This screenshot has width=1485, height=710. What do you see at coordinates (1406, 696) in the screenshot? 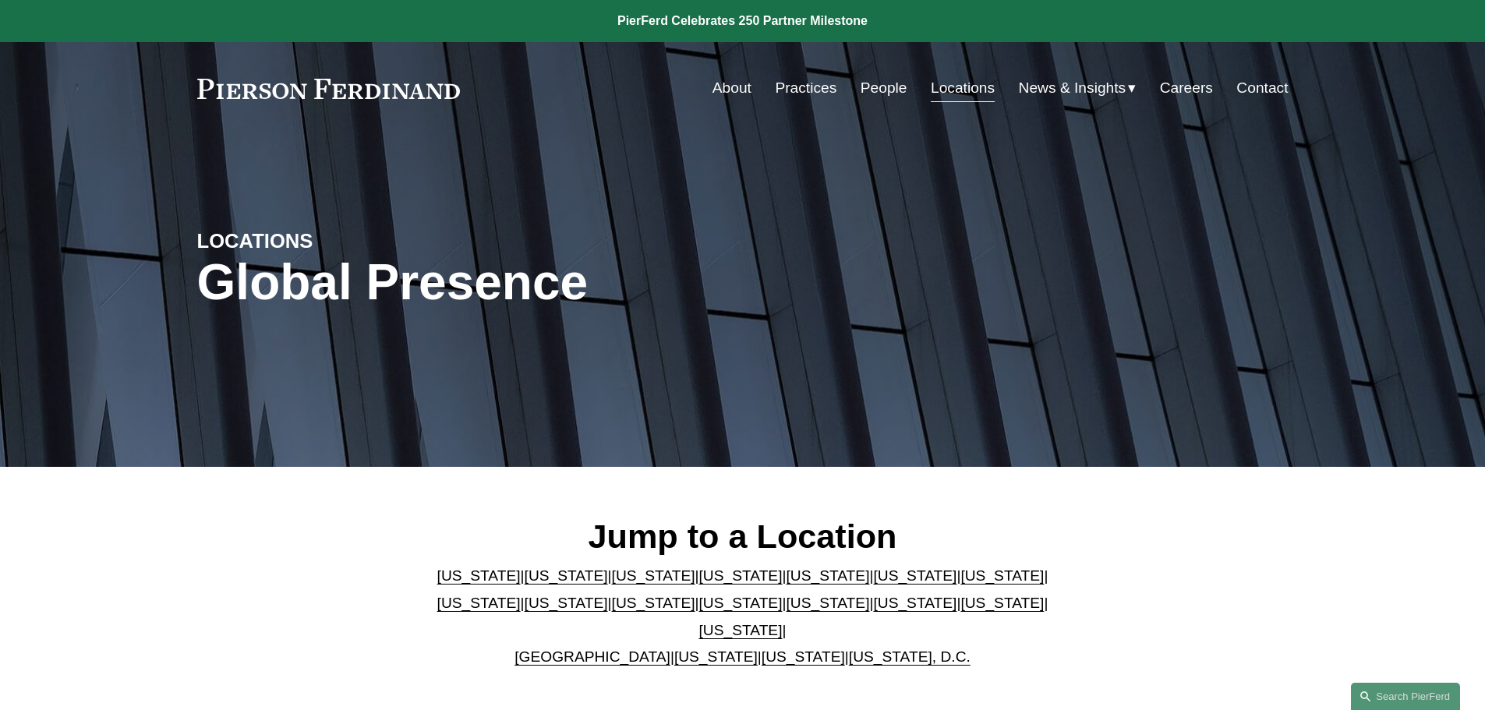
I see `a: Search this site` at bounding box center [1406, 696].